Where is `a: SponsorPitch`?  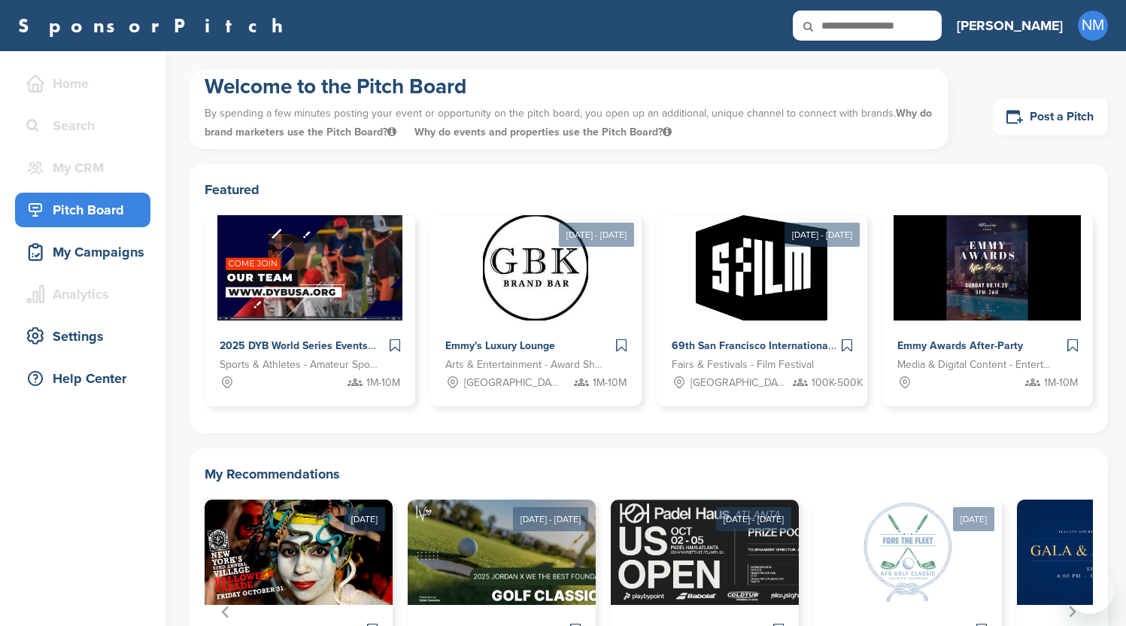 a: SponsorPitch is located at coordinates (155, 26).